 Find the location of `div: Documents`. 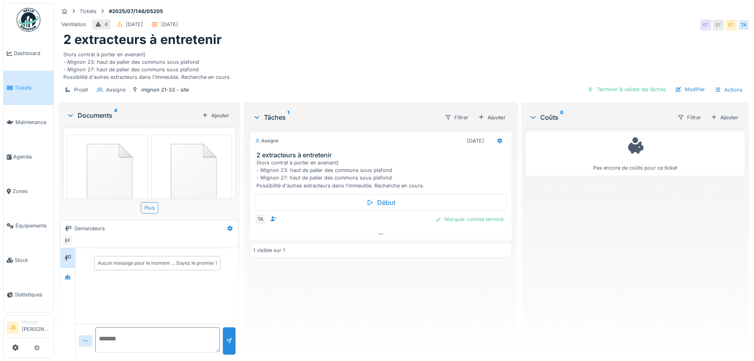

div: Documents is located at coordinates (133, 115).